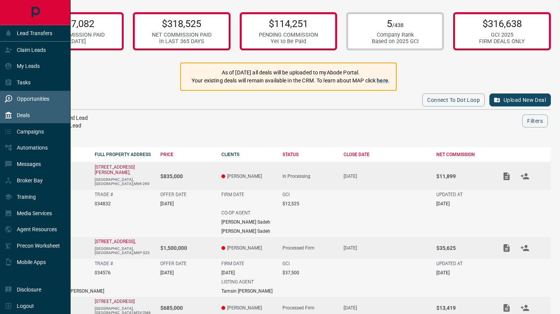 This screenshot has height=314, width=560. Describe the element at coordinates (103, 204) in the screenshot. I see `p: 034832` at that location.